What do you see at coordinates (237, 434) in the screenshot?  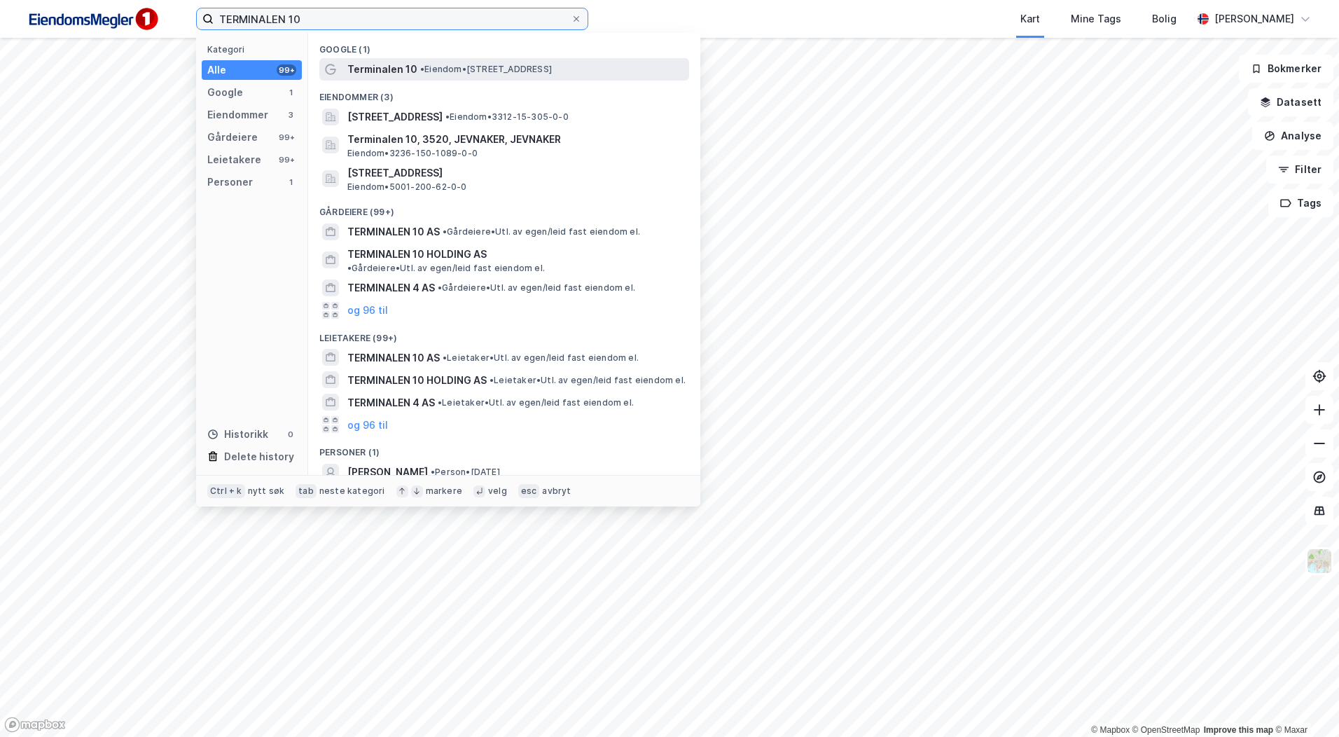 I see `div: Historikk` at bounding box center [237, 434].